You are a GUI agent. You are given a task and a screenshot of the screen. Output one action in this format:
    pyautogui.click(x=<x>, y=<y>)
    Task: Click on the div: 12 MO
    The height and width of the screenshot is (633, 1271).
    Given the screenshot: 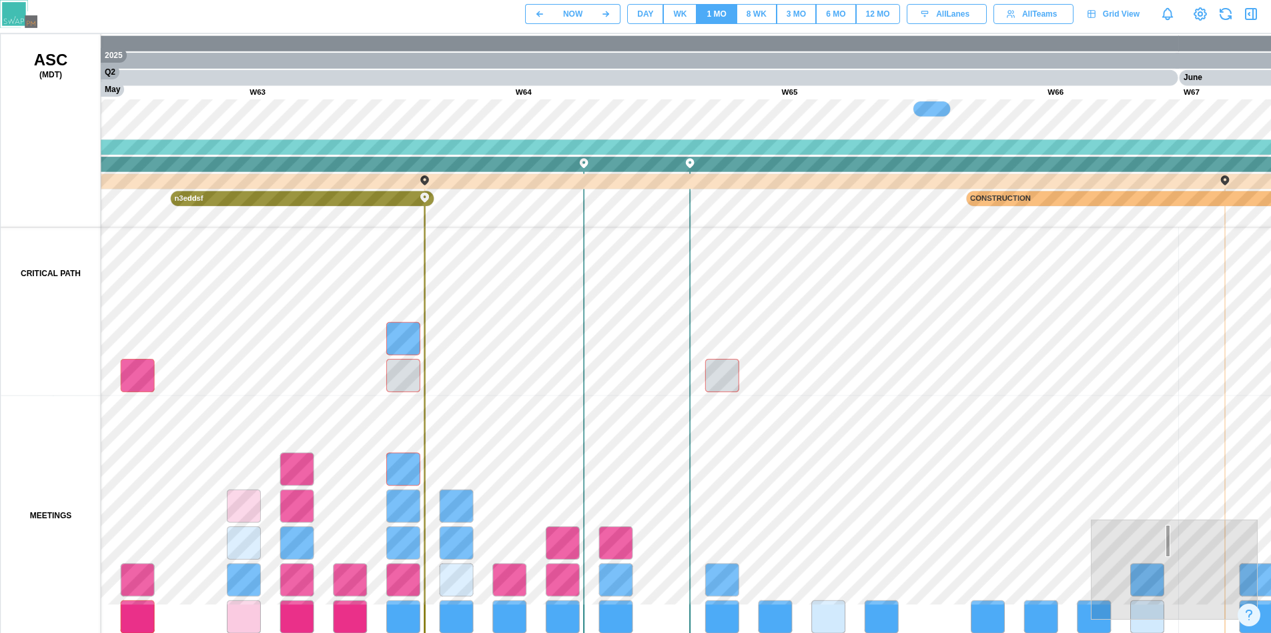 What is the action you would take?
    pyautogui.click(x=878, y=14)
    